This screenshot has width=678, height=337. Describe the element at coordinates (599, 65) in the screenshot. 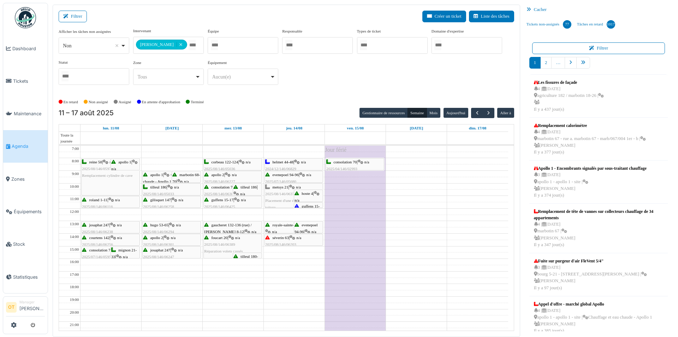

I see `nav: pager` at that location.